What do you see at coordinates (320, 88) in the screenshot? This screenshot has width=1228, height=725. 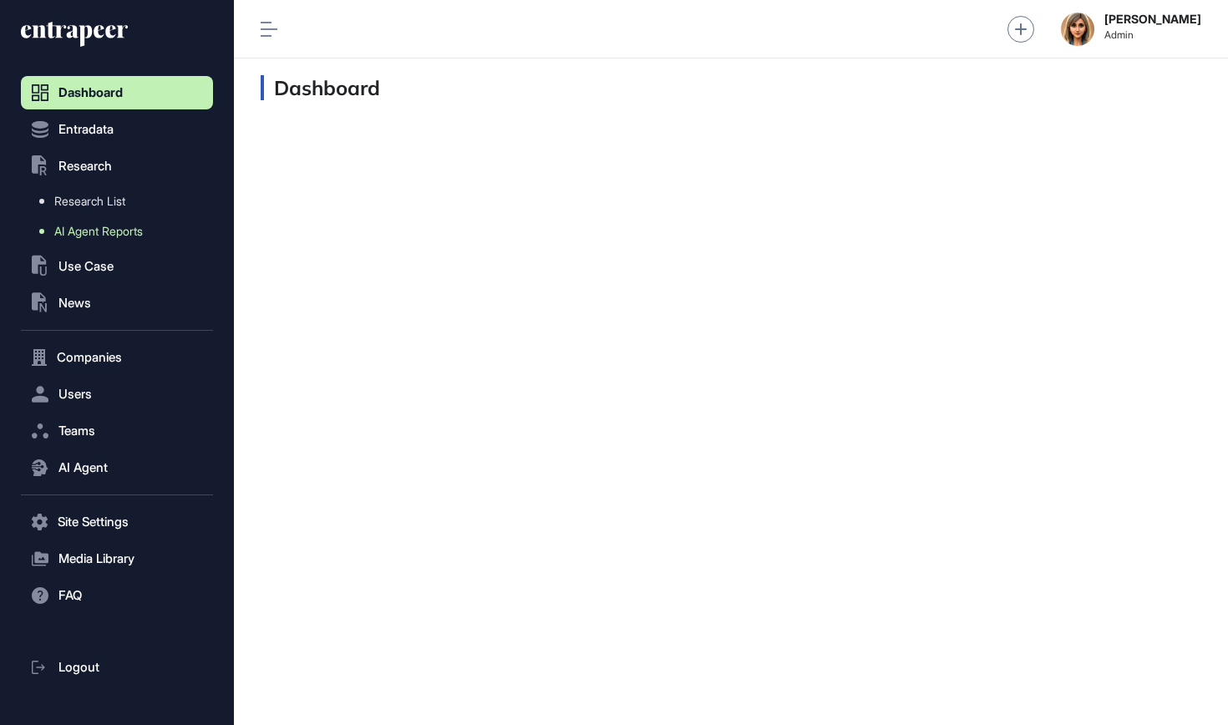 I see `h3: Dashboard` at bounding box center [320, 88].